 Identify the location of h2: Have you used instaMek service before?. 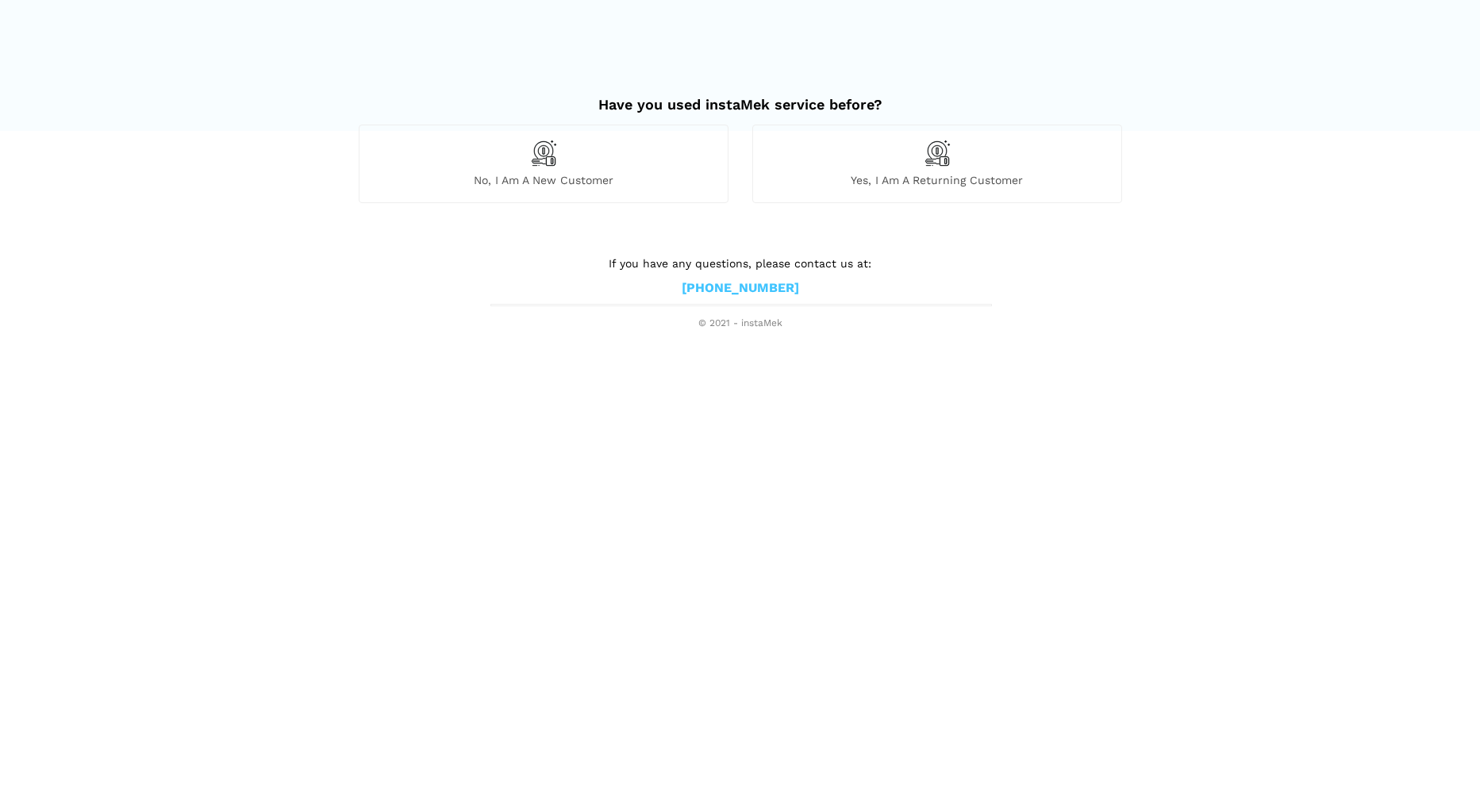
(740, 97).